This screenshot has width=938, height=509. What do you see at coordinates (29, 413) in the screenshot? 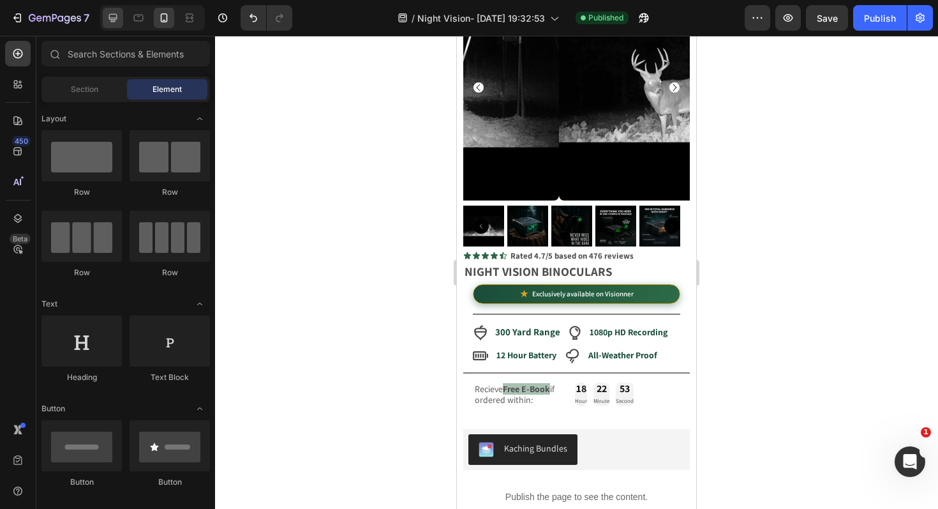
I see `img: KachingBundles.png` at bounding box center [29, 413].